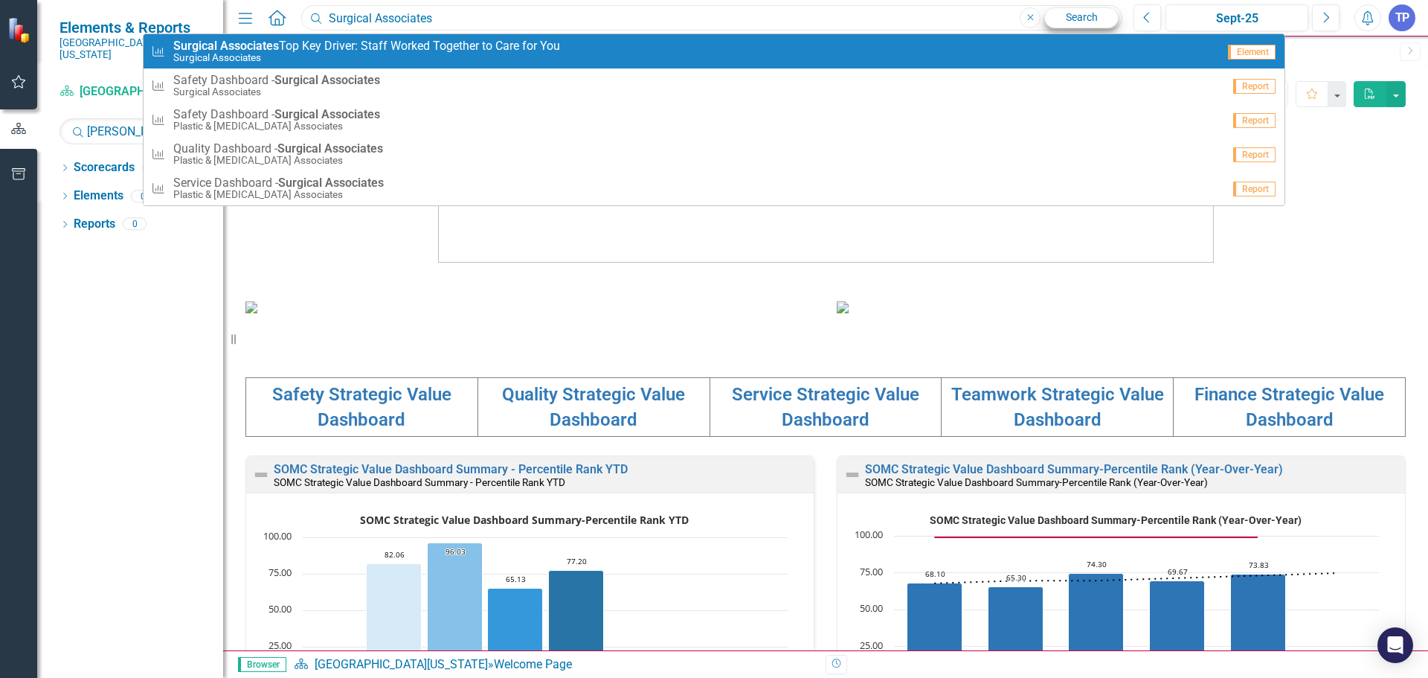 The height and width of the screenshot is (678, 1428). Describe the element at coordinates (20, 30) in the screenshot. I see `img: ClearPoint Strategy` at that location.